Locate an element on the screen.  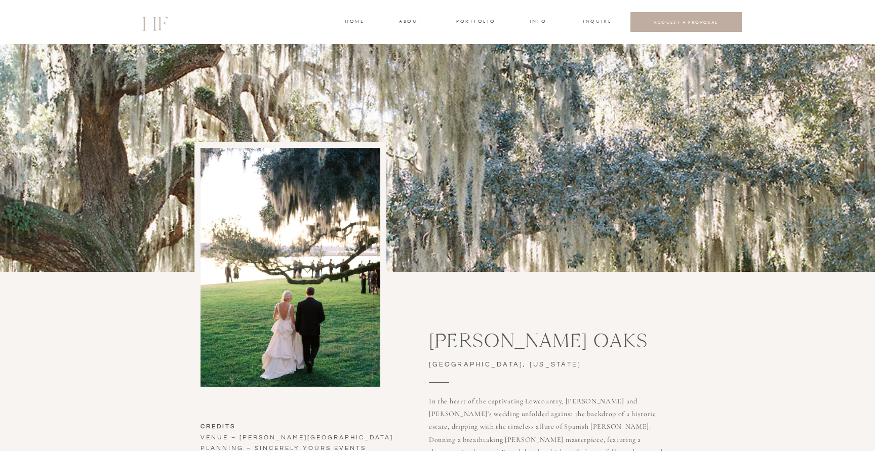
h3: REQUEST A PROPOSAL is located at coordinates (686, 22).